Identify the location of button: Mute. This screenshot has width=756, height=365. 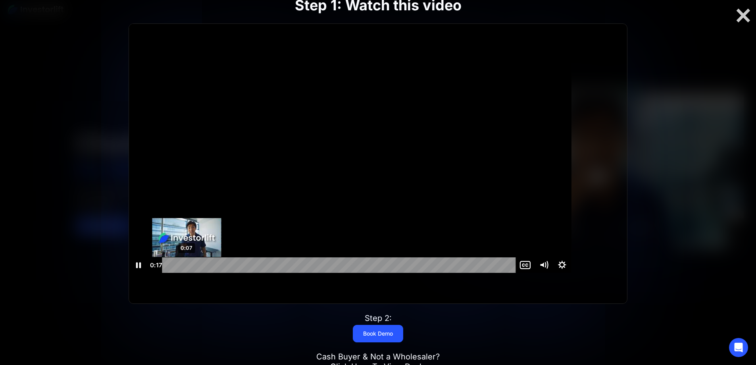
(544, 265).